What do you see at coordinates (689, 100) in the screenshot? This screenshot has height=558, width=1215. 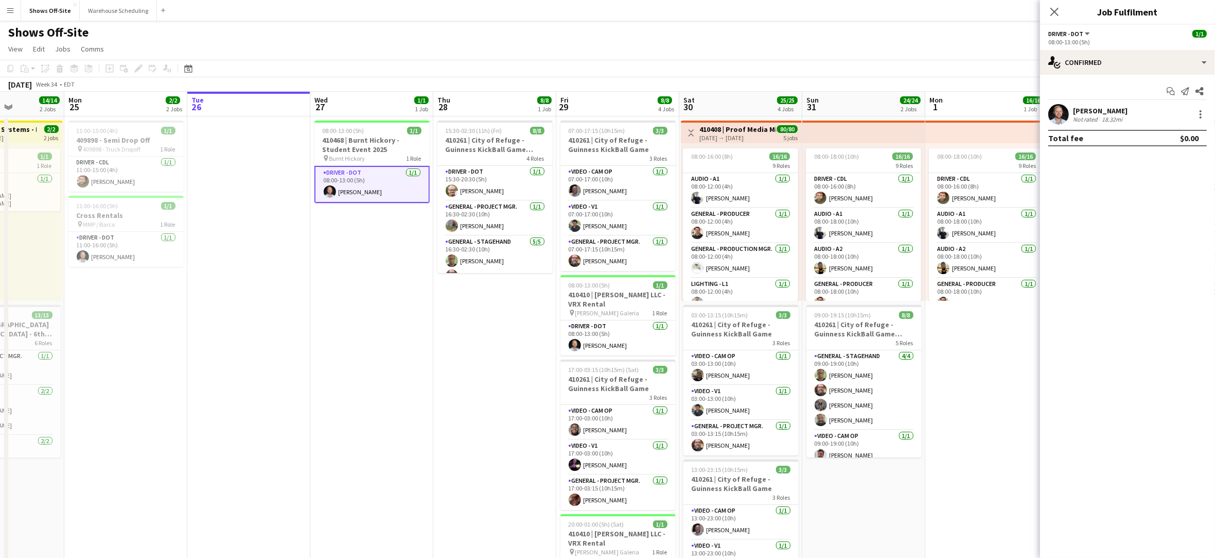 I see `span: Sat` at bounding box center [689, 100].